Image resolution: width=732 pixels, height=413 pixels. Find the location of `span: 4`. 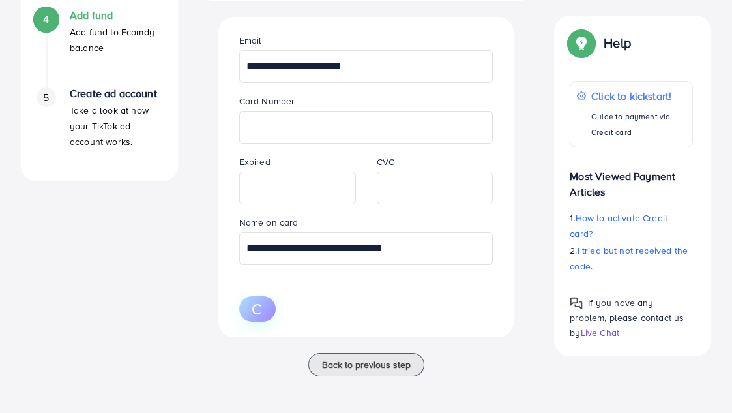

span: 4 is located at coordinates (46, 19).